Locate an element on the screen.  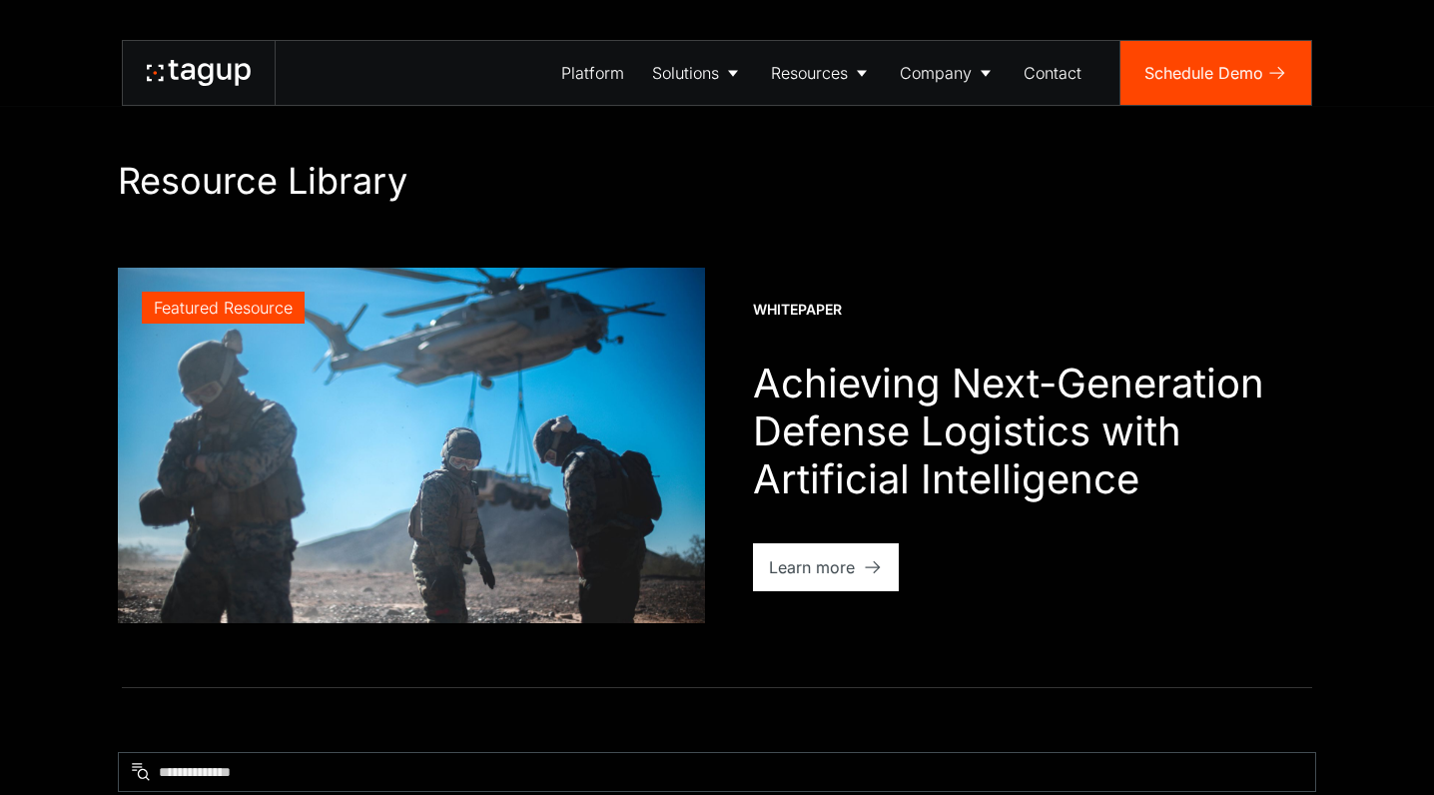
a: Learn more is located at coordinates (826, 567).